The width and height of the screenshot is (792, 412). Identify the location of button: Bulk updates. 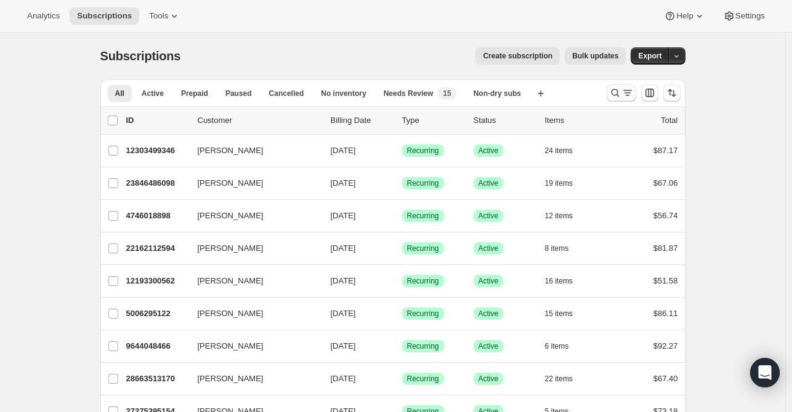
(595, 56).